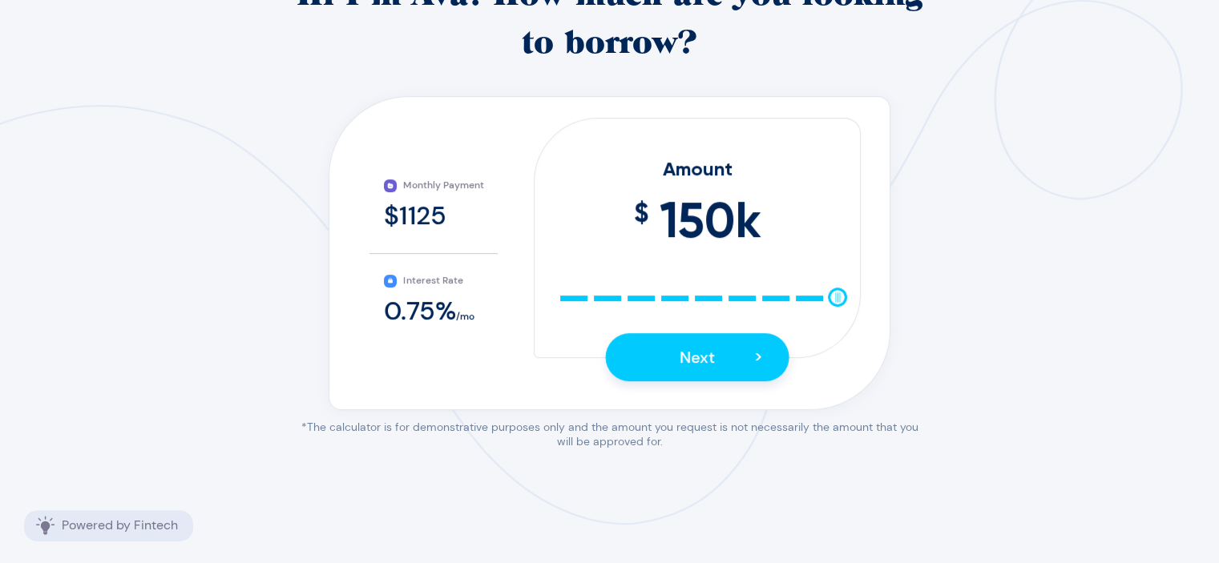  What do you see at coordinates (443, 186) in the screenshot?
I see `span: Monthly Payment` at bounding box center [443, 186].